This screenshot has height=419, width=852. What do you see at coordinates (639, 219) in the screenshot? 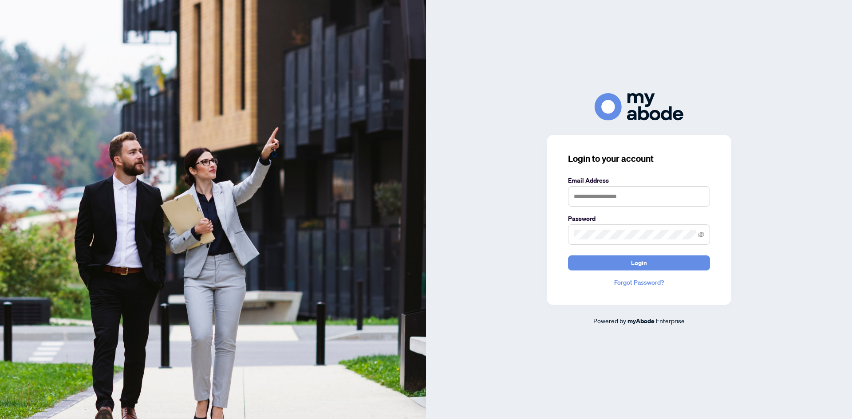
I see `label: Password` at bounding box center [639, 219].